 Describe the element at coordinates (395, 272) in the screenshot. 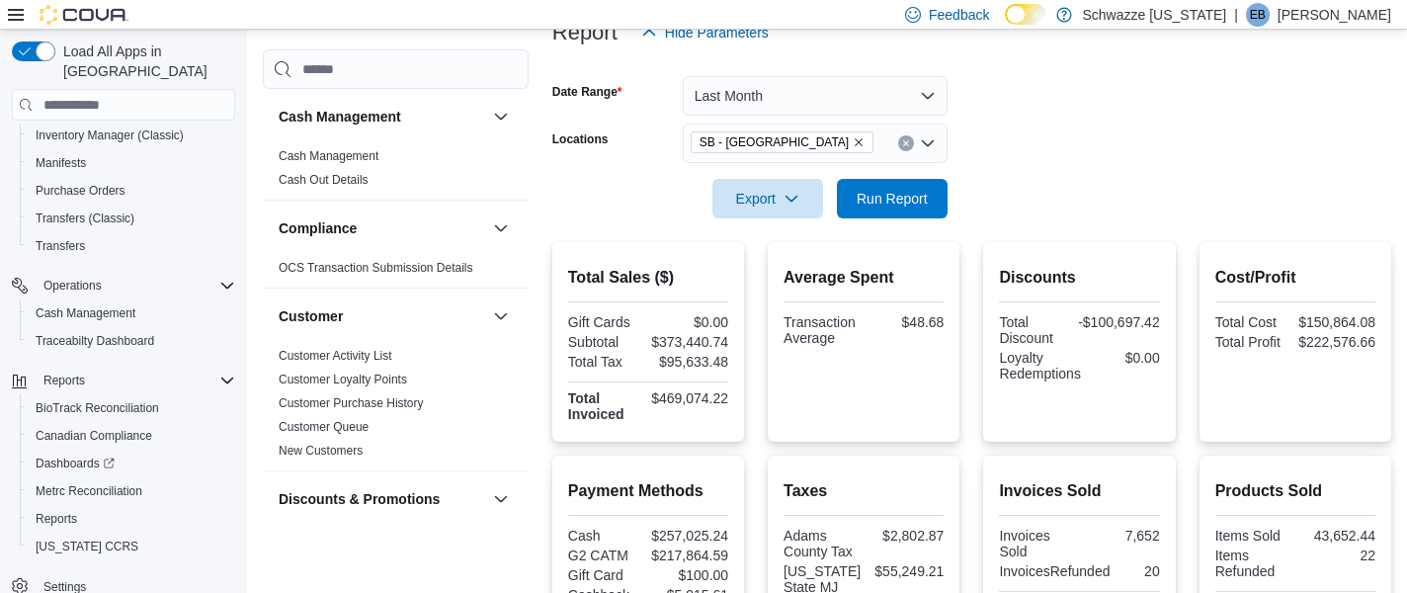

I see `div: Compliance` at that location.